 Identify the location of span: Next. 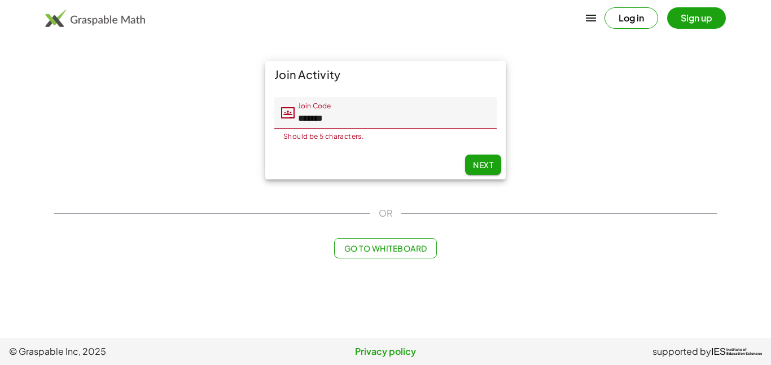
(483, 165).